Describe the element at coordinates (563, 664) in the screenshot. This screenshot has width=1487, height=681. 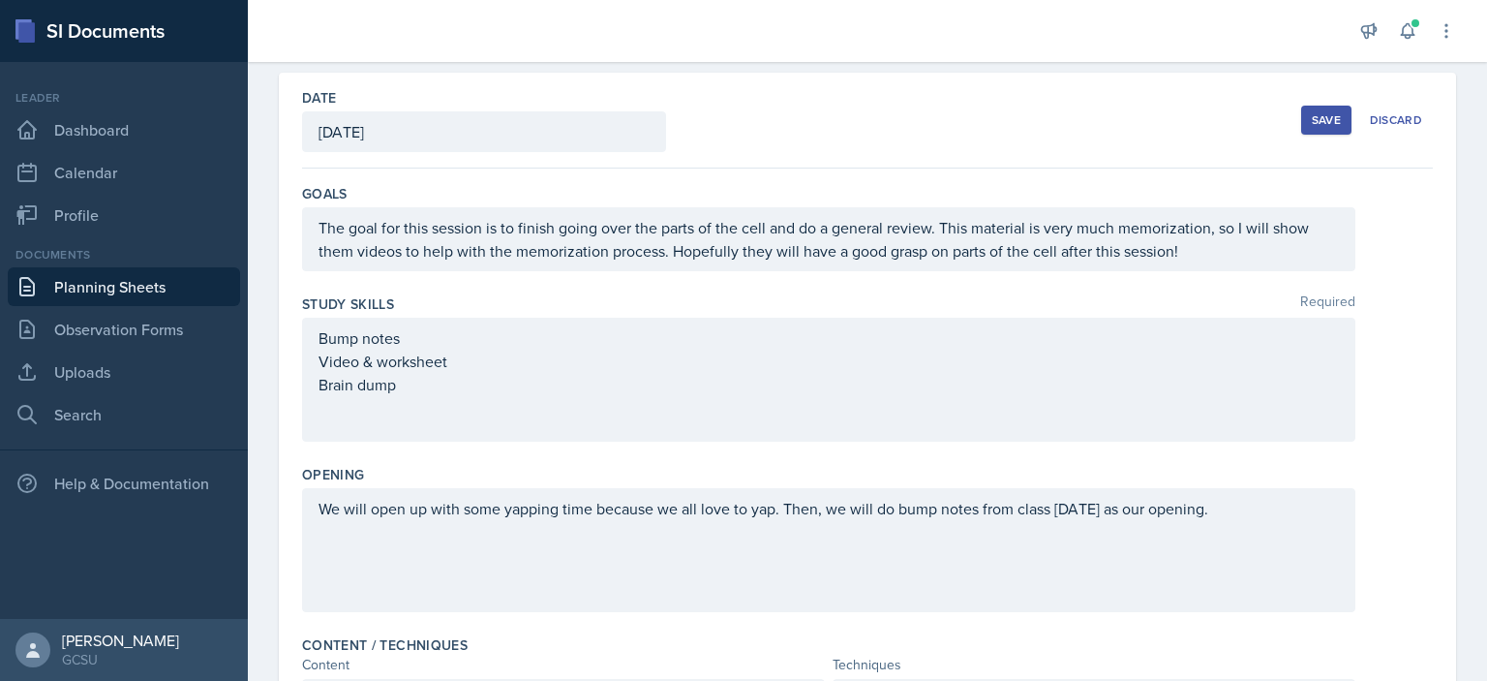
I see `div: Content` at that location.